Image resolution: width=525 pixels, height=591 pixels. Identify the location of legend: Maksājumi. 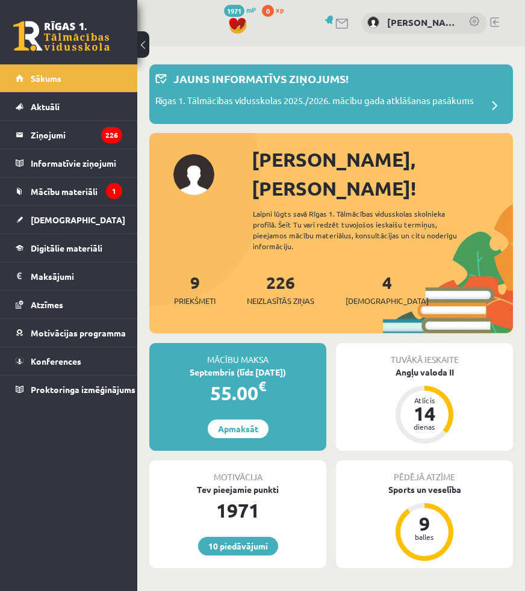
(76, 276).